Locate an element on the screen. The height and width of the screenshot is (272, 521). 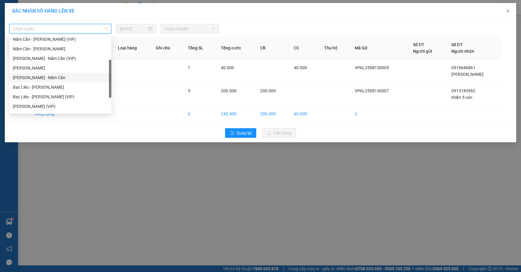
b: GỬI : VP An Lạc is located at coordinates (37, 48).